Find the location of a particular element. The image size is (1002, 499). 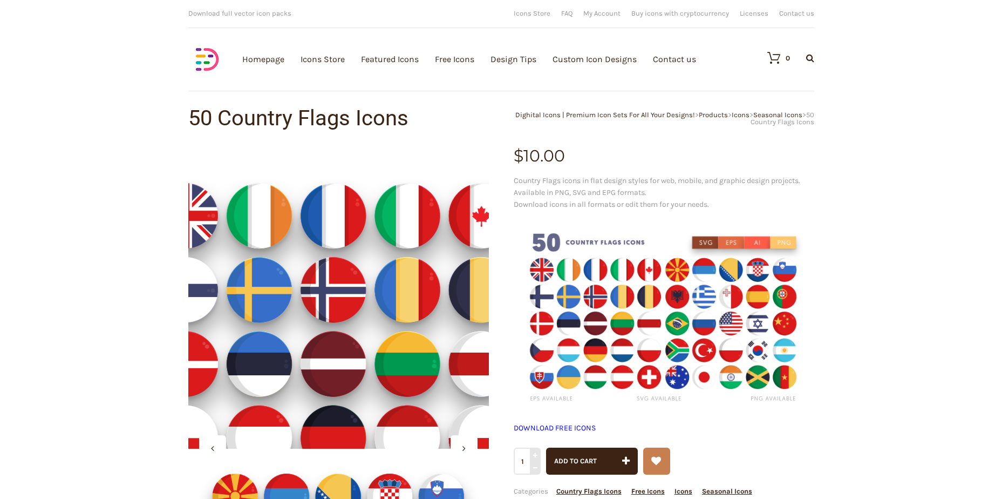

button: Add to cart is located at coordinates (592, 461).